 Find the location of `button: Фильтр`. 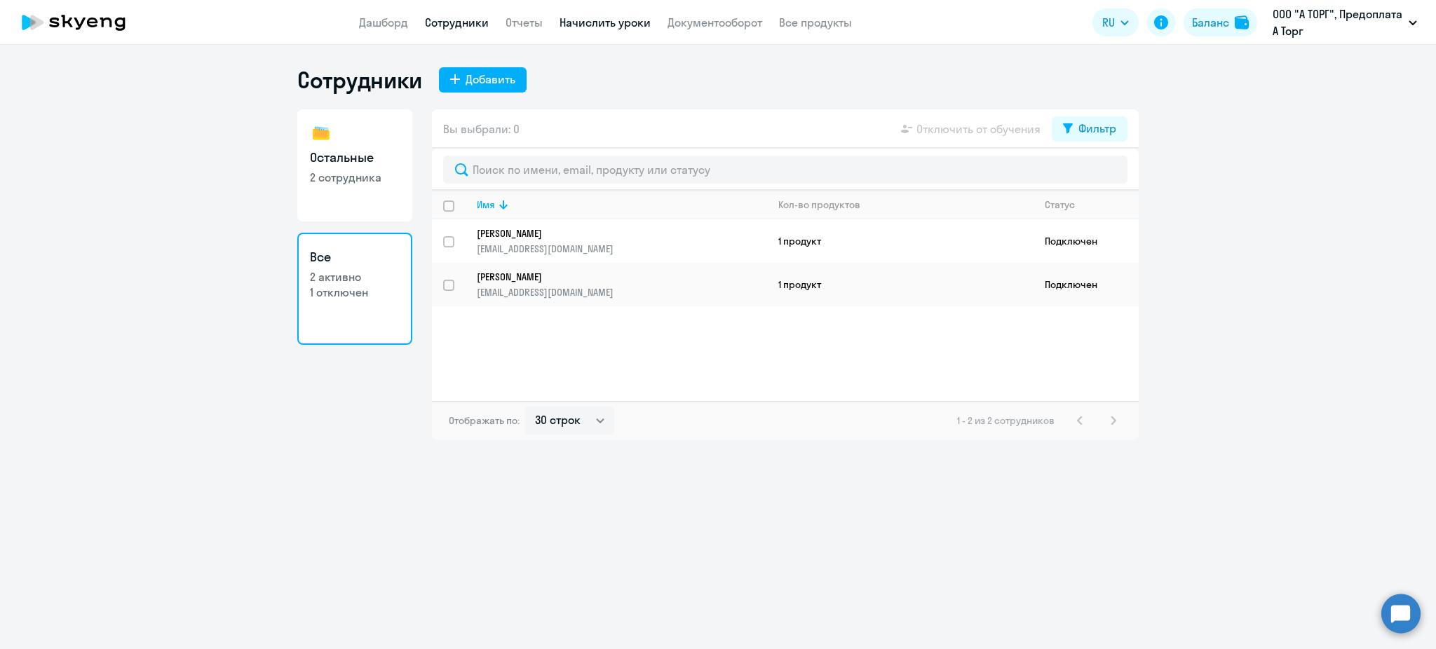

button: Фильтр is located at coordinates (1089, 129).